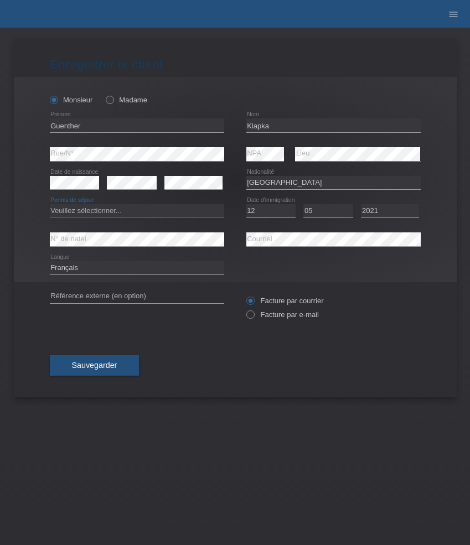 Image resolution: width=470 pixels, height=545 pixels. Describe the element at coordinates (453, 14) in the screenshot. I see `a: menu` at that location.